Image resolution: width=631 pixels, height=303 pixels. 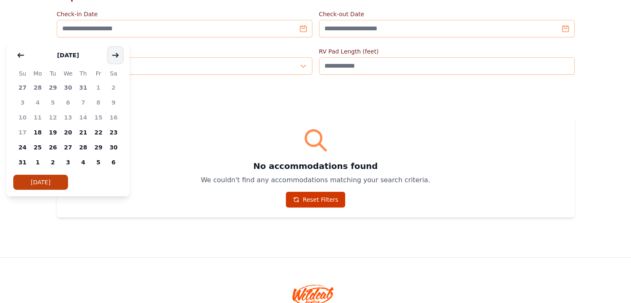 I want to click on span: 21, so click(x=83, y=132).